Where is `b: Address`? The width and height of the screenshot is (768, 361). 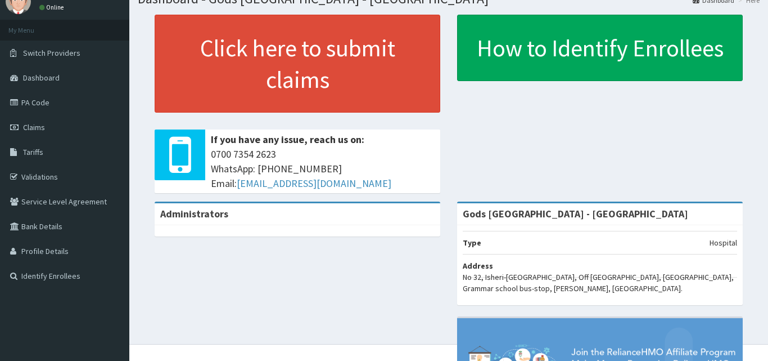 b: Address is located at coordinates (478, 266).